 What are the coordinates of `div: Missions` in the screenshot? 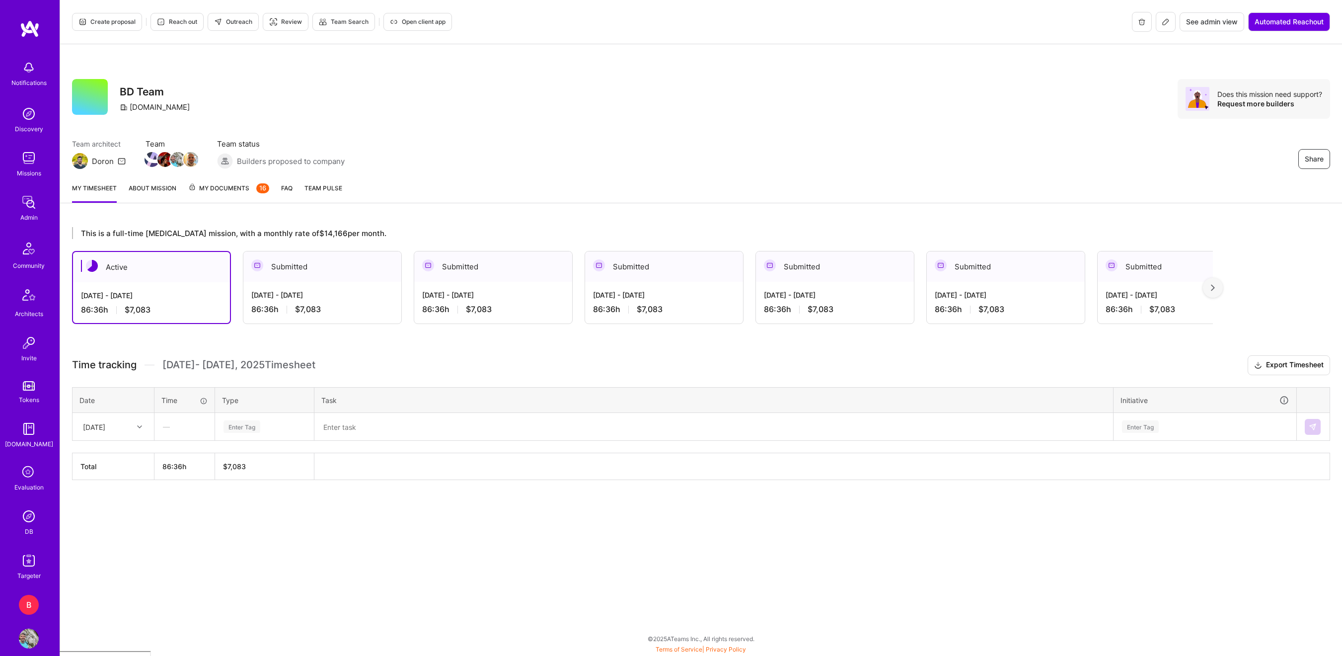 It's located at (29, 173).